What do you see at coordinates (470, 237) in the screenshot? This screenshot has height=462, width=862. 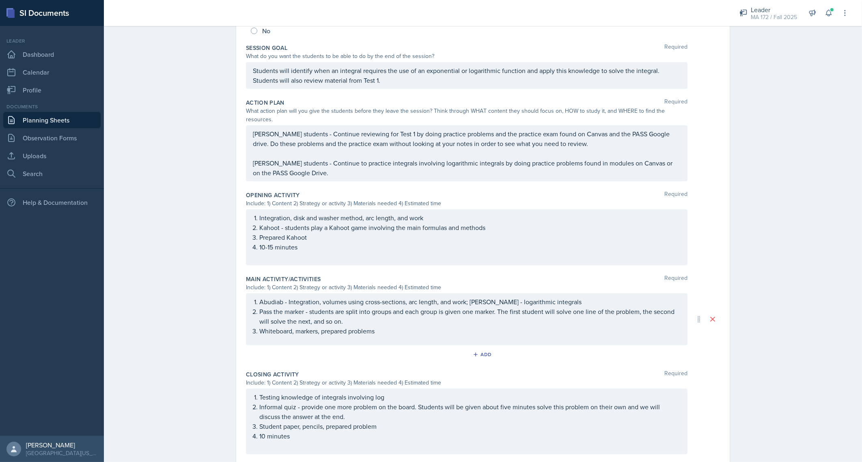 I see `p: Prepared Kahoot` at bounding box center [470, 237].